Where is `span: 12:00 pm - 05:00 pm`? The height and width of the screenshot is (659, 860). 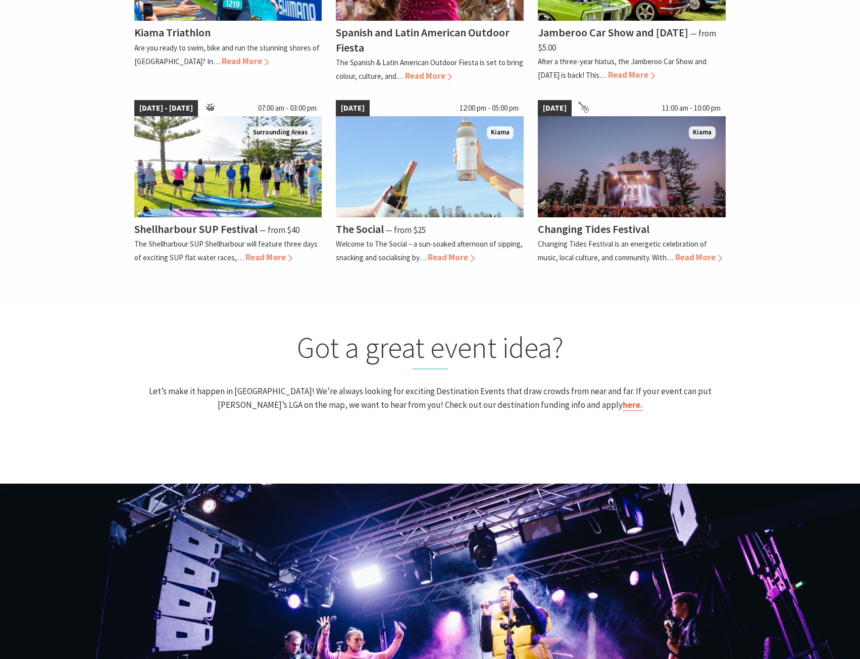 span: 12:00 pm - 05:00 pm is located at coordinates (489, 108).